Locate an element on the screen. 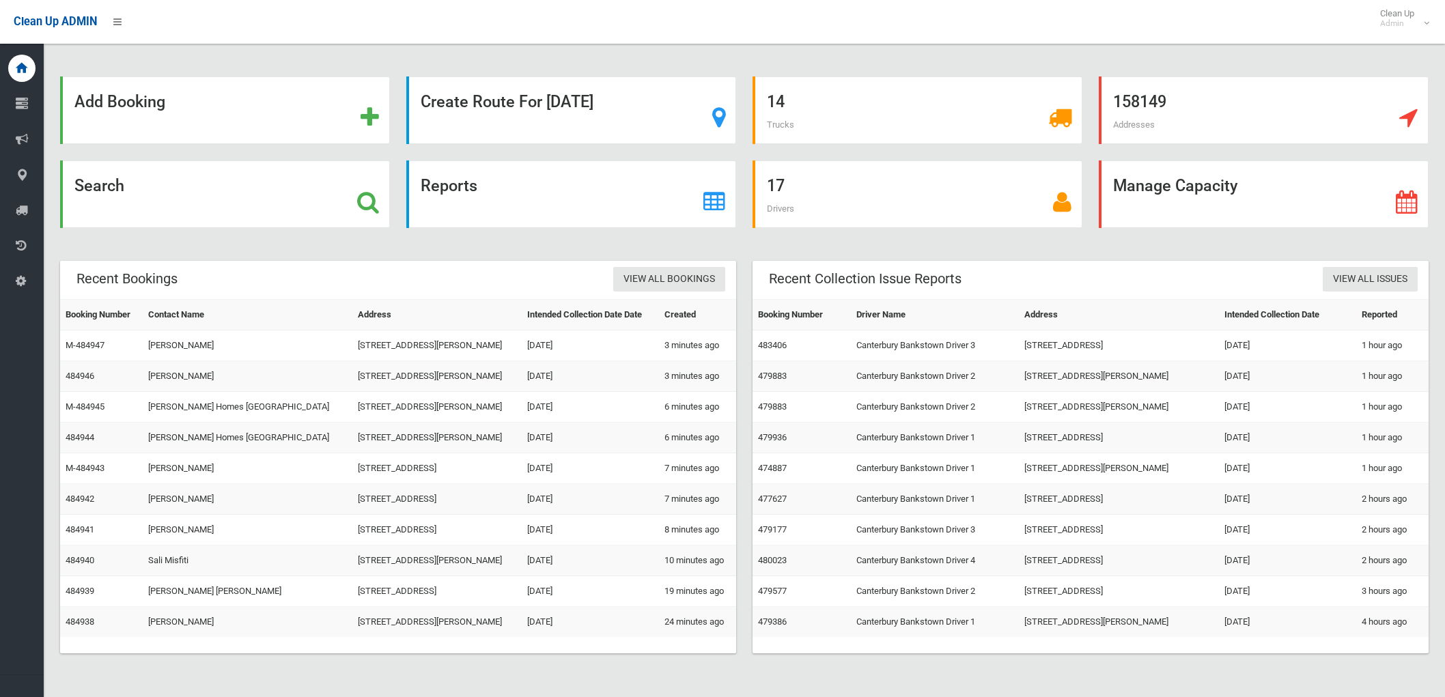 Image resolution: width=1445 pixels, height=697 pixels. a: Reports is located at coordinates (571, 194).